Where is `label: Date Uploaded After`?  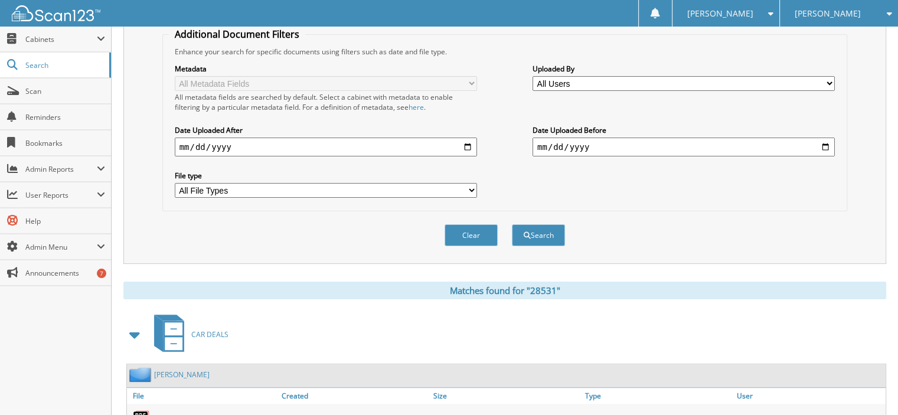 label: Date Uploaded After is located at coordinates (326, 130).